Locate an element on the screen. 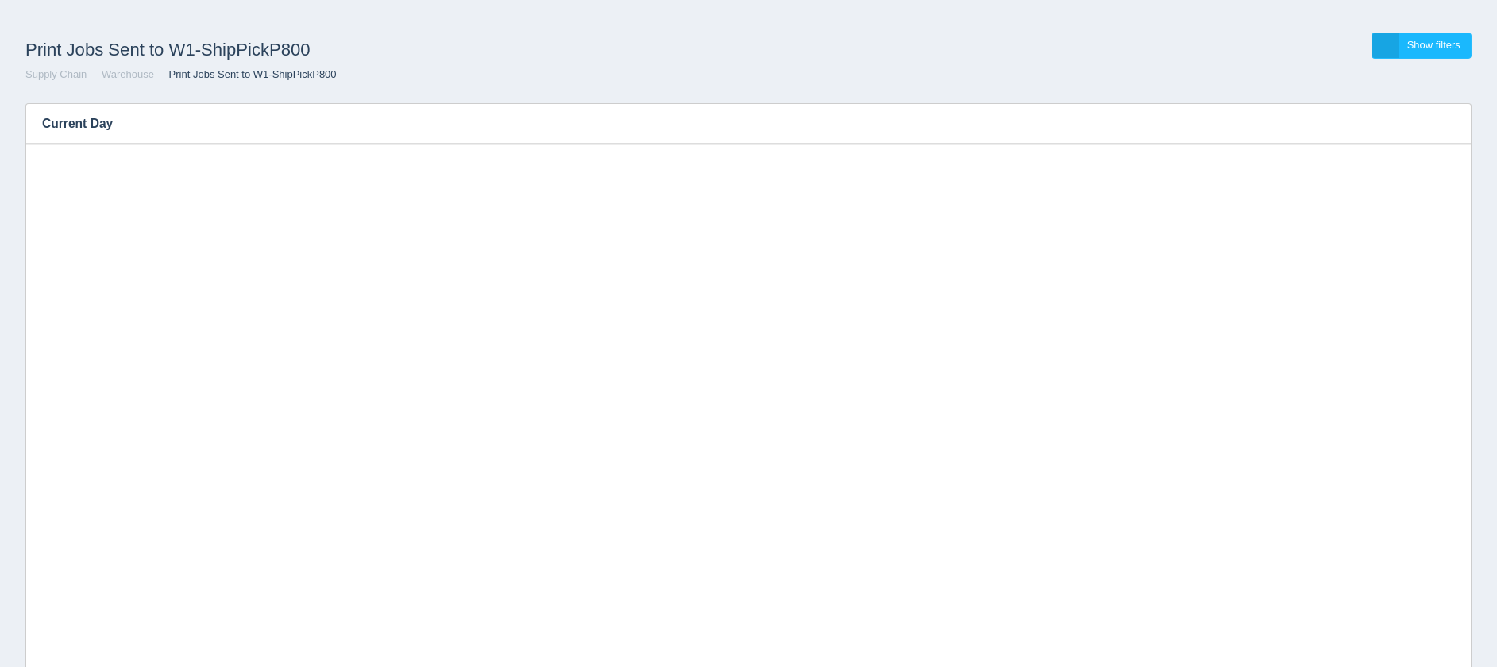 The image size is (1497, 667). a: Warehouse is located at coordinates (128, 74).